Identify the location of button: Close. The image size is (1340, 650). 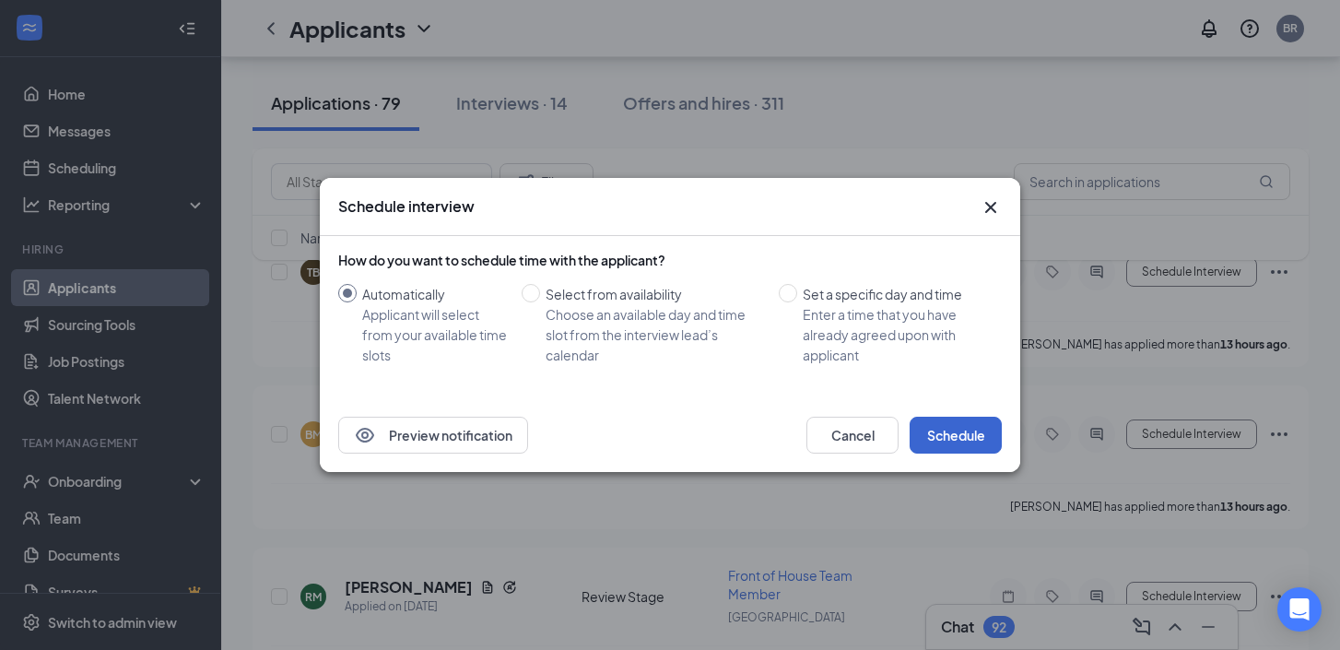
(991, 207).